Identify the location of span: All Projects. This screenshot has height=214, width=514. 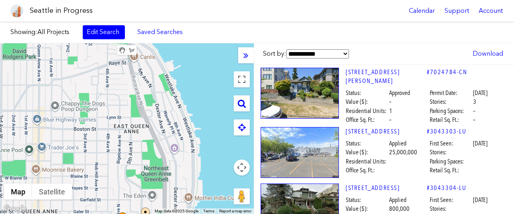
(53, 32).